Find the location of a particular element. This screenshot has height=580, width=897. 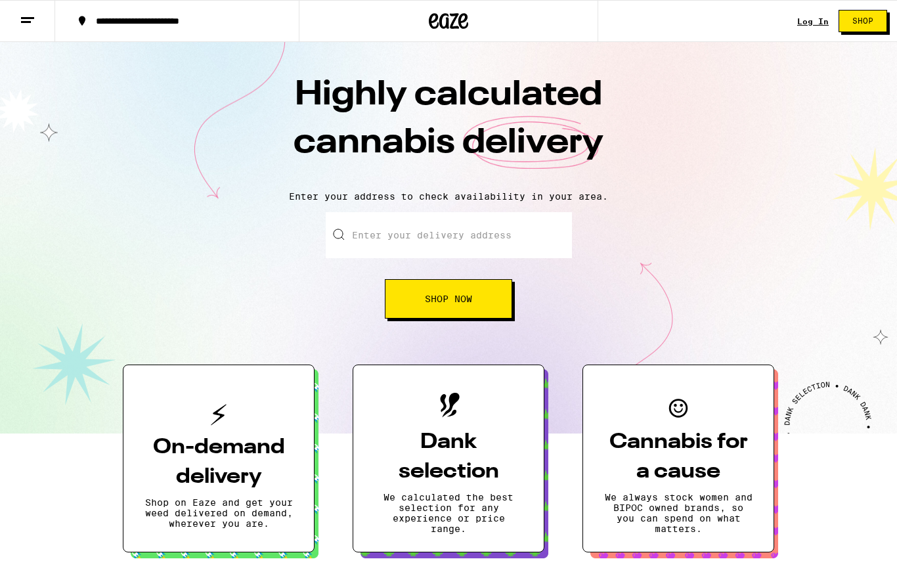

p: We calculated the best selection for any experience or price range. is located at coordinates (448, 513).